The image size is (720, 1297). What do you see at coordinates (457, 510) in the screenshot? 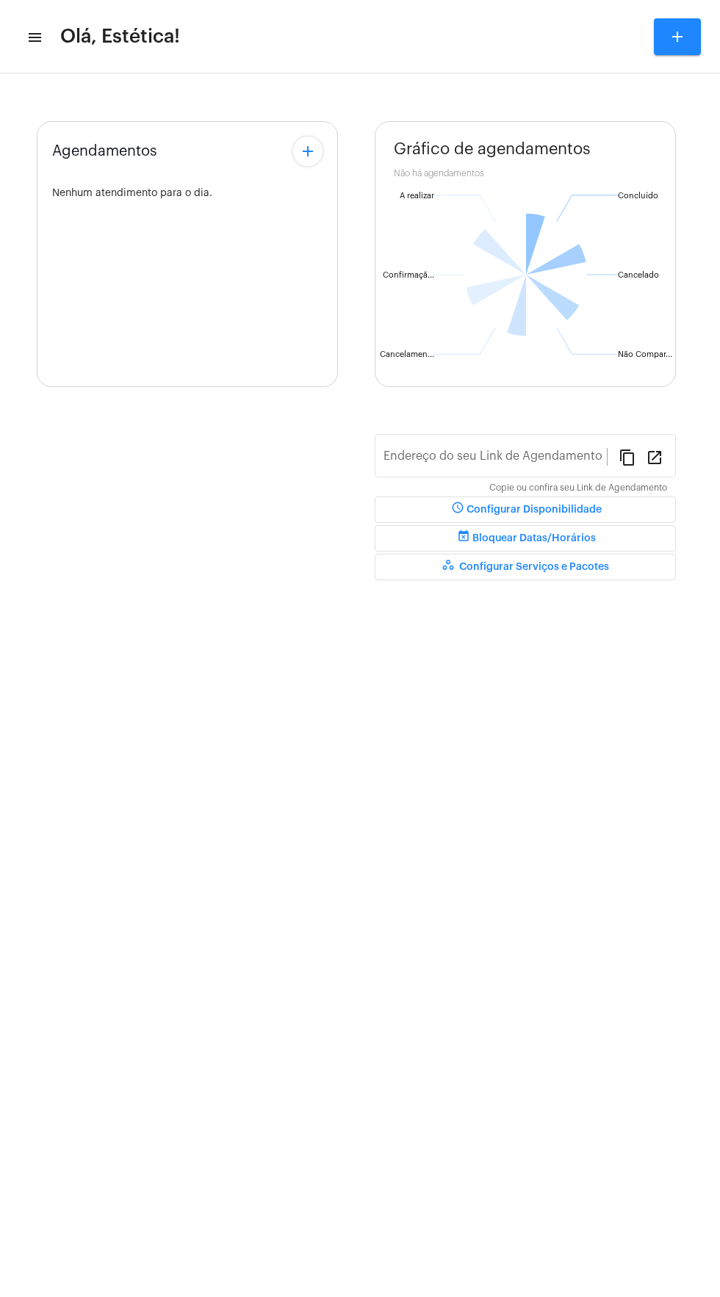
I see `mat-icon: schedule` at bounding box center [457, 510].